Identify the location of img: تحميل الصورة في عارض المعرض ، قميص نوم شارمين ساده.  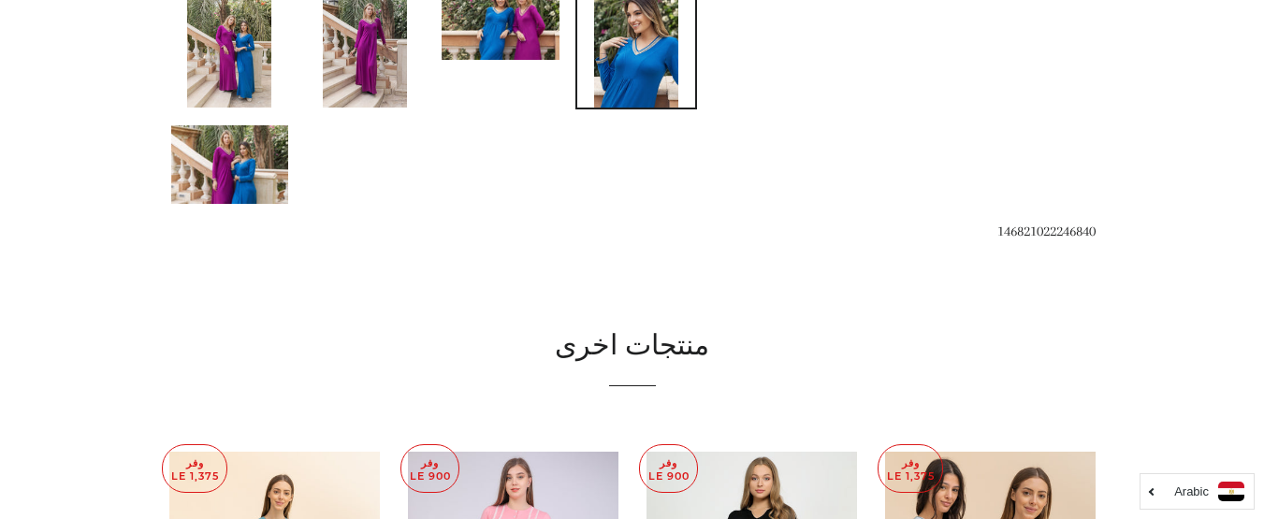
(230, 165).